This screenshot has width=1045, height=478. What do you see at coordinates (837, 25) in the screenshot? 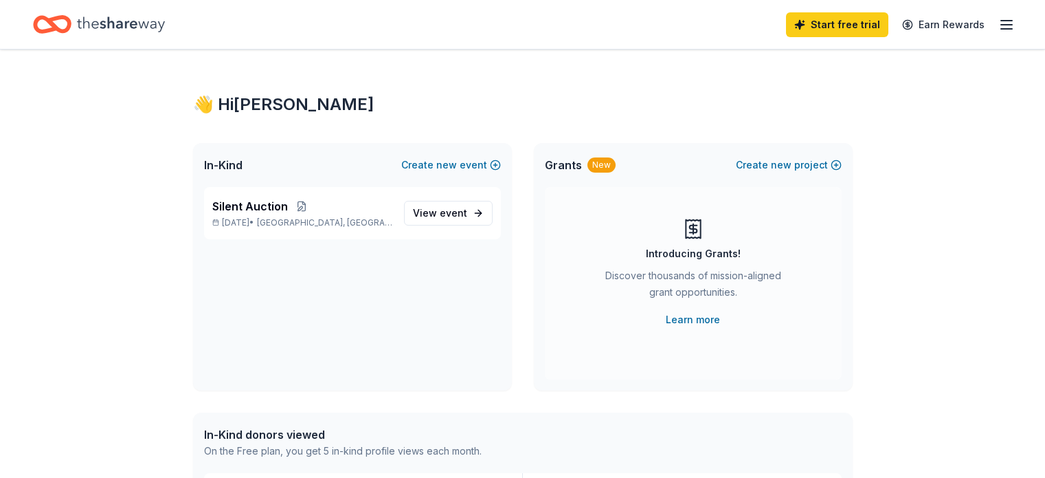
I see `a: Start free trial` at bounding box center [837, 25].